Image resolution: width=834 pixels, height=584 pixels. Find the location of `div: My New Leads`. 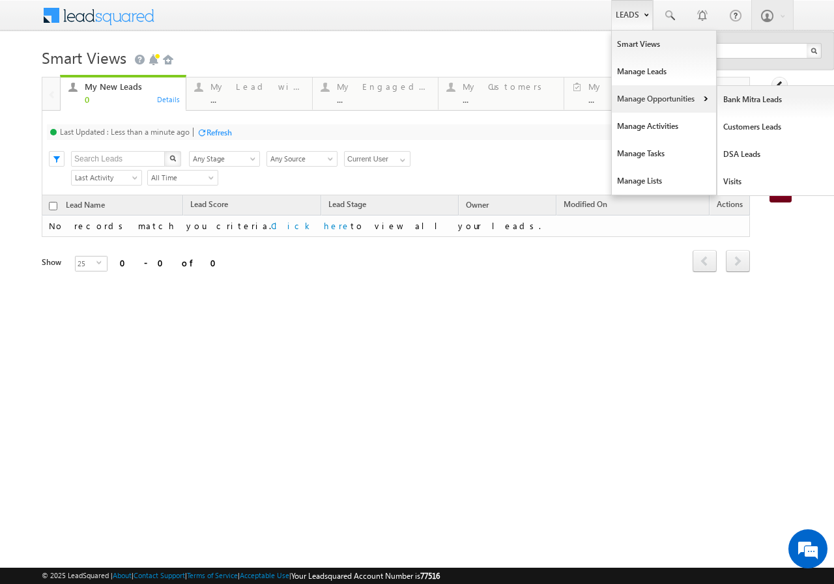

div: My New Leads is located at coordinates (131, 87).